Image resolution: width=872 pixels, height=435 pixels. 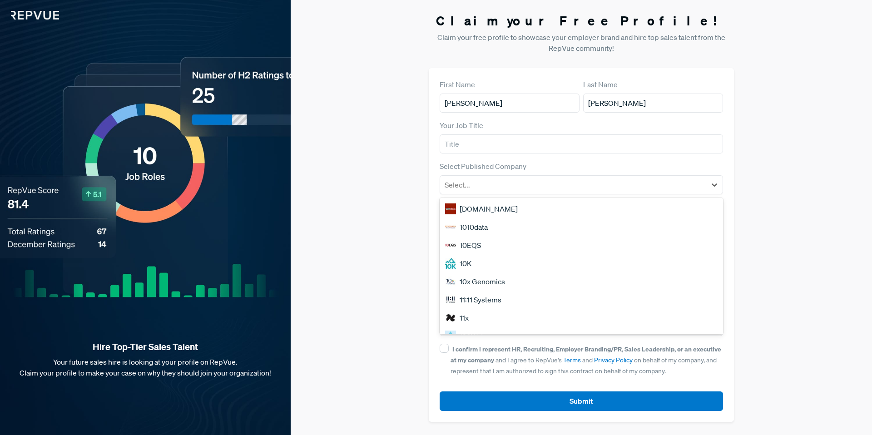 I want to click on strong: I confirm I represent HR, Recruiting, Employer Branding/PR, Sales Leadership, or an executive at ..., so click(x=586, y=354).